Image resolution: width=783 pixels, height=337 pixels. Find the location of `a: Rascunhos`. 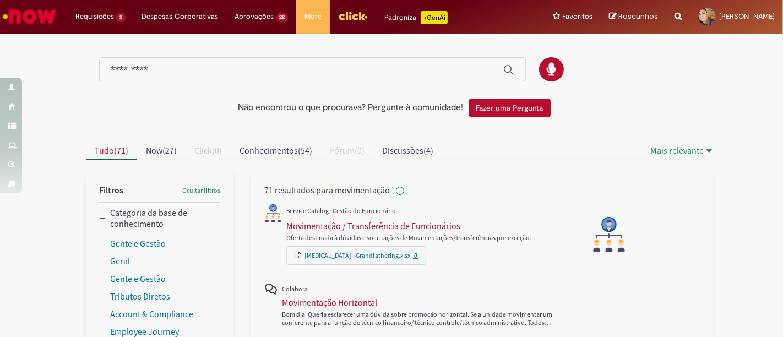

a: Rascunhos is located at coordinates (633, 17).